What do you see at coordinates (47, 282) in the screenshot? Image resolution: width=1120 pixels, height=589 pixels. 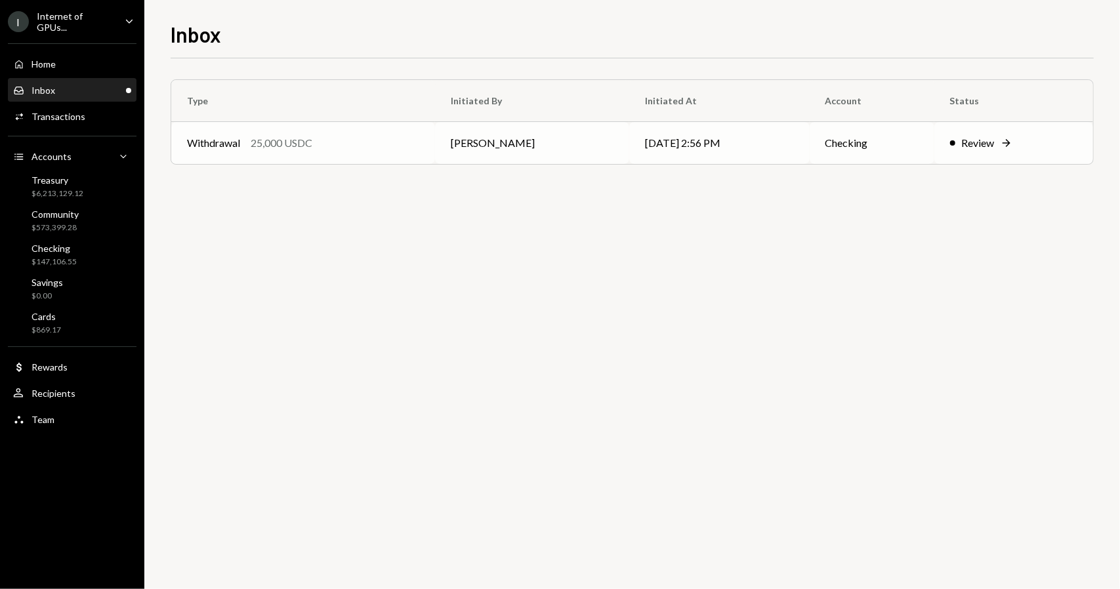 I see `div: Savings` at bounding box center [47, 282].